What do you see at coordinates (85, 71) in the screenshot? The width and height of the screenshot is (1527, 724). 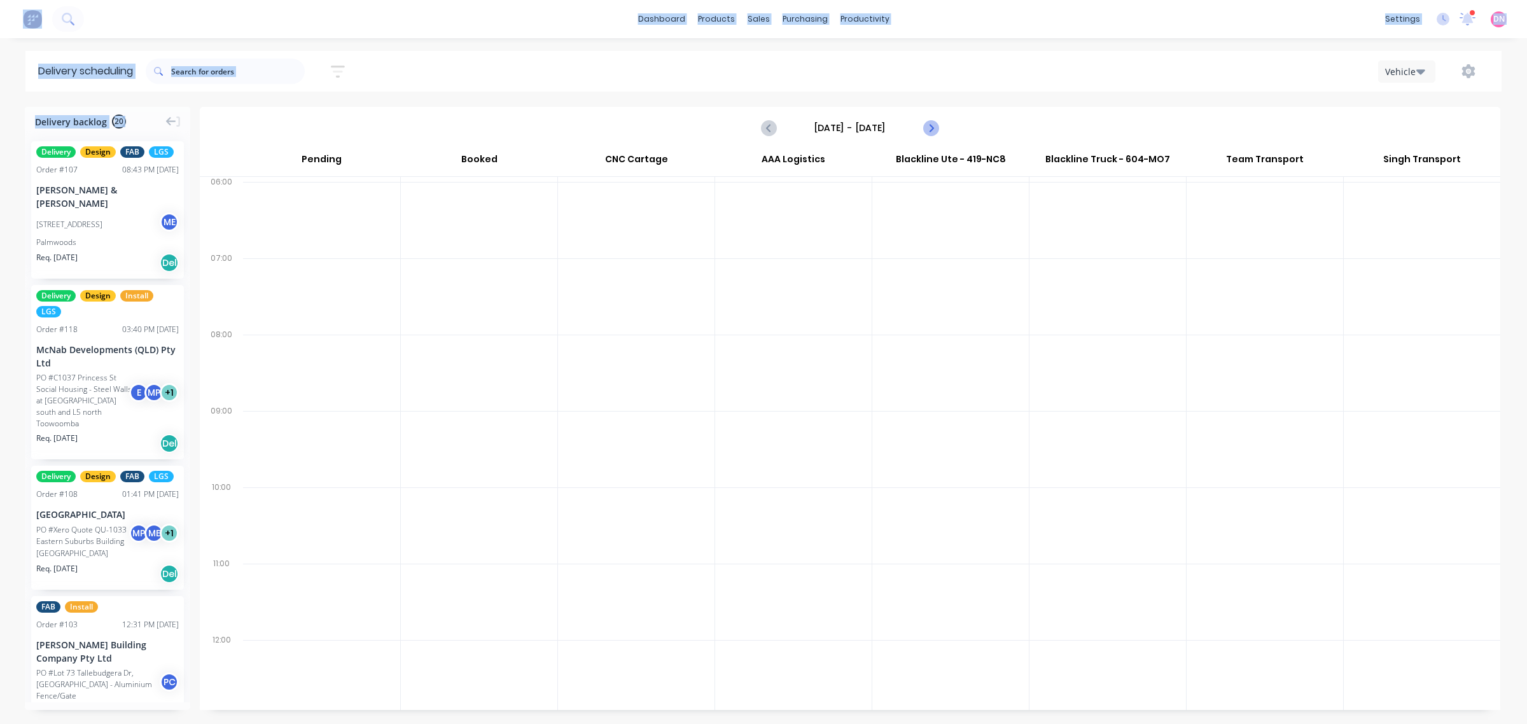 I see `div: Delivery scheduling` at bounding box center [85, 71].